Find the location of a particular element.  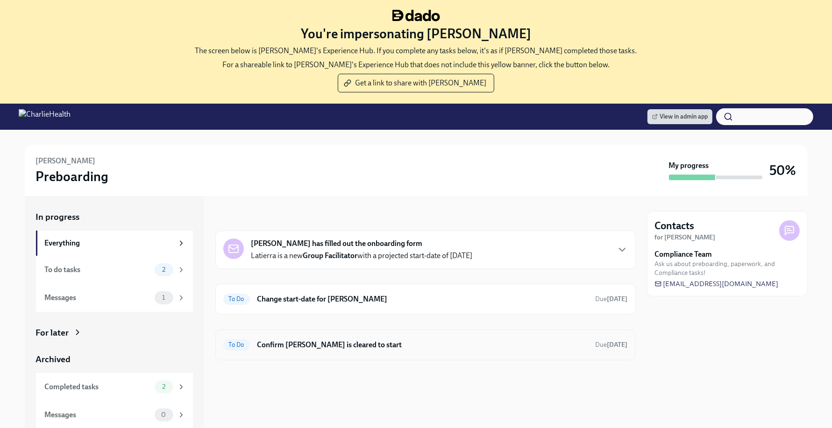

span: Ask us about preboarding, paperwork, and Compliance tasks! is located at coordinates (727, 268).